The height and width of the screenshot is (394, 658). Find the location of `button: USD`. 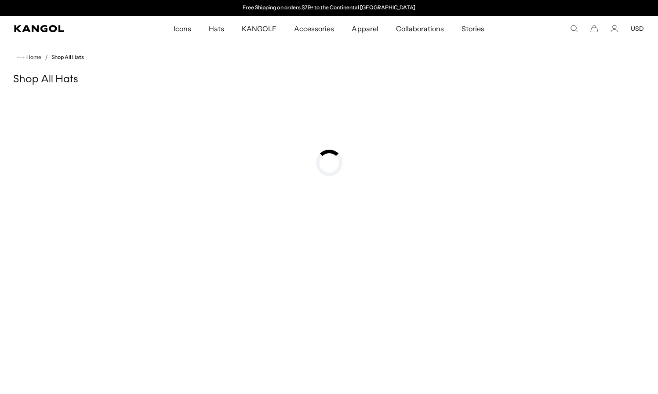

button: USD is located at coordinates (638, 29).